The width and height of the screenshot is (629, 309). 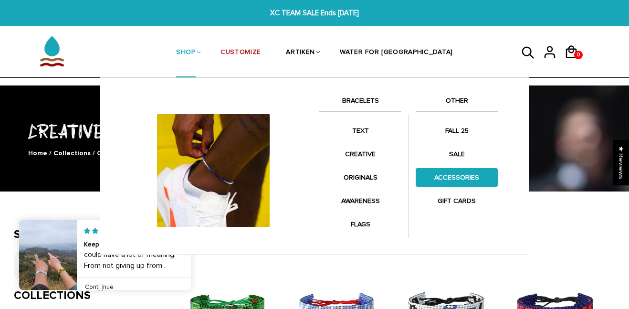 What do you see at coordinates (72, 153) in the screenshot?
I see `a: Collections` at bounding box center [72, 153].